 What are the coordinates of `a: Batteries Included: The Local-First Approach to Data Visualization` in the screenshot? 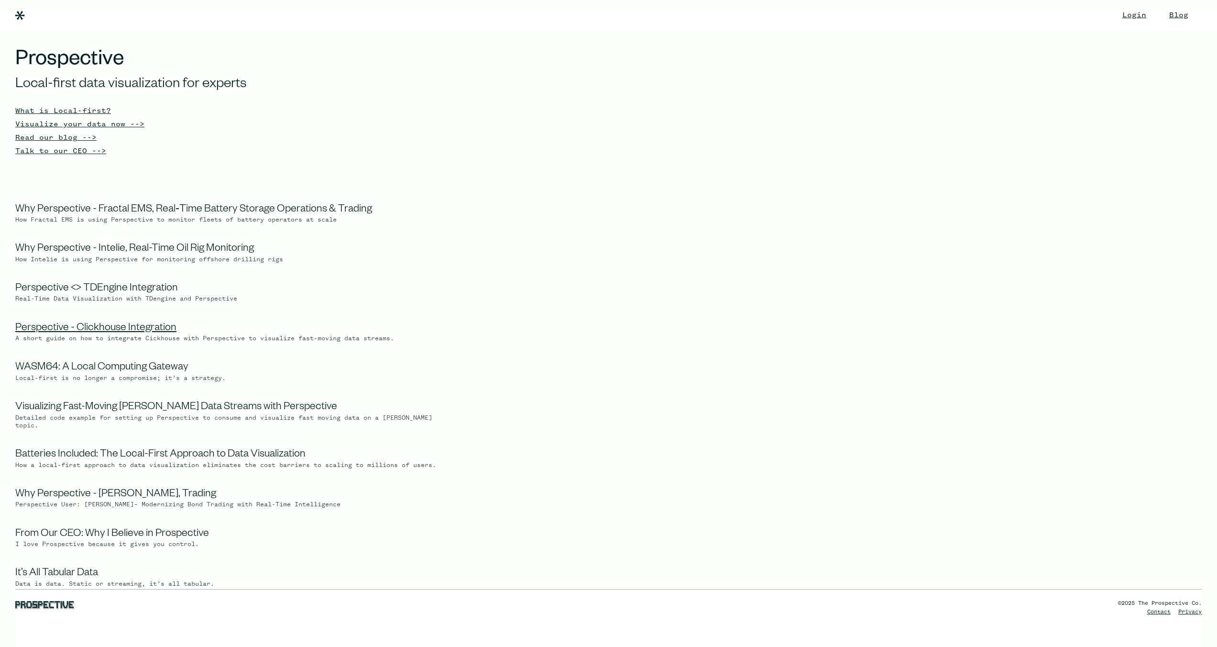 It's located at (160, 455).